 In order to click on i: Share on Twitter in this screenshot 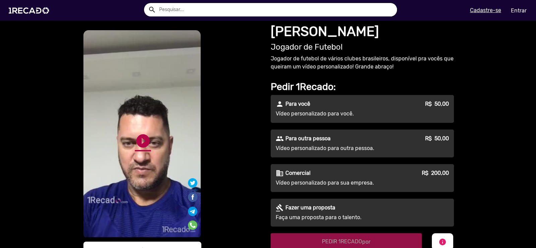, I will do `click(193, 182)`.